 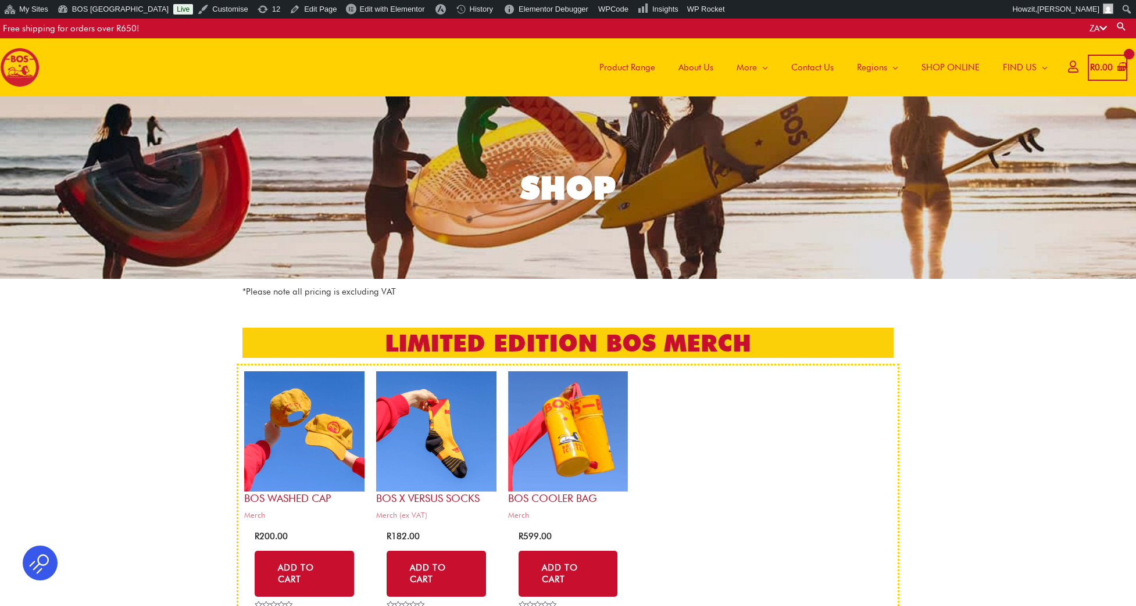 What do you see at coordinates (568, 448) in the screenshot?
I see `a: BOS Cooler bagMerch` at bounding box center [568, 448].